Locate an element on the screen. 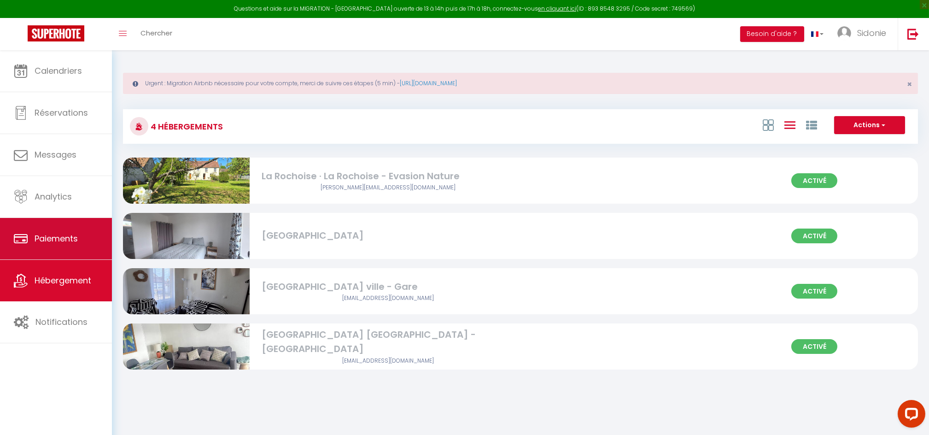 This screenshot has width=929, height=435. a: Vue en Box is located at coordinates (768, 124).